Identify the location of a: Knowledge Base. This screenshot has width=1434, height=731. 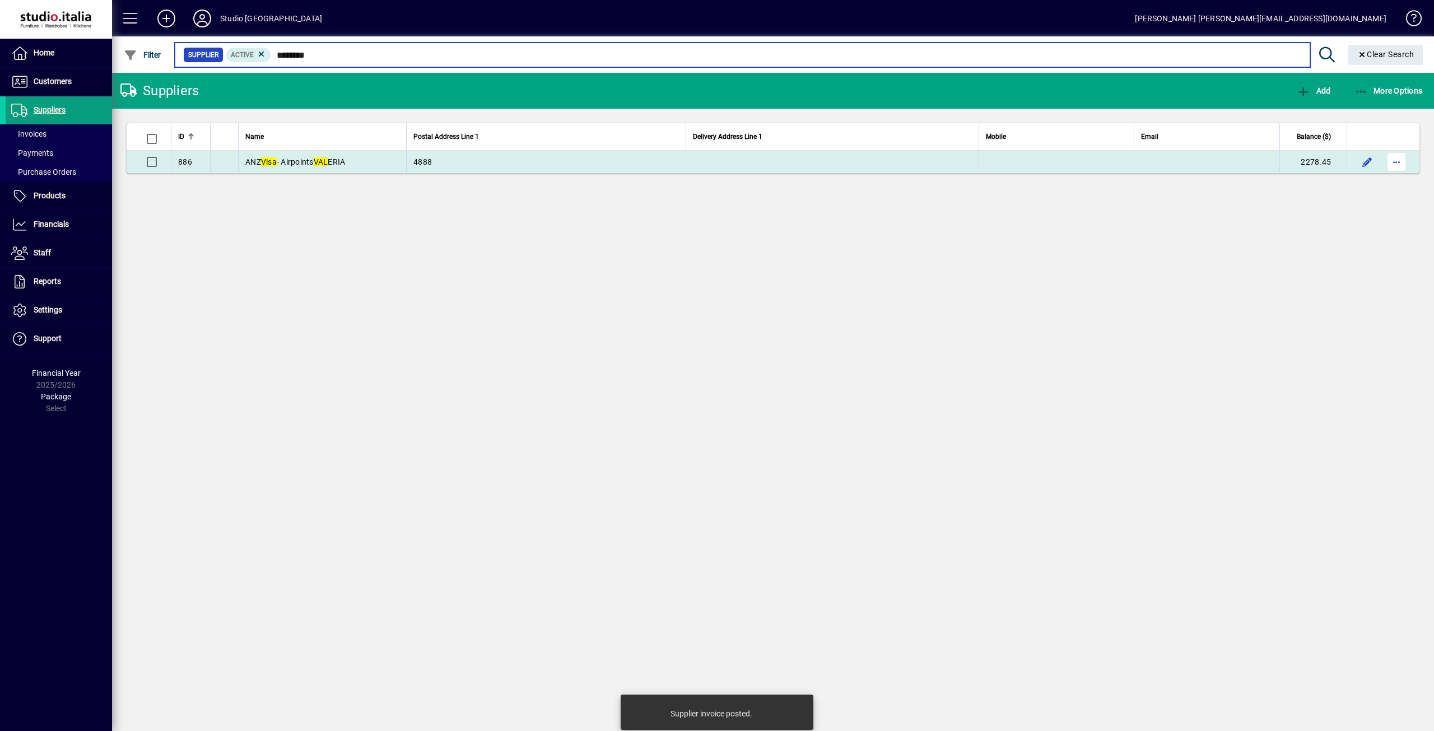
(1409, 20).